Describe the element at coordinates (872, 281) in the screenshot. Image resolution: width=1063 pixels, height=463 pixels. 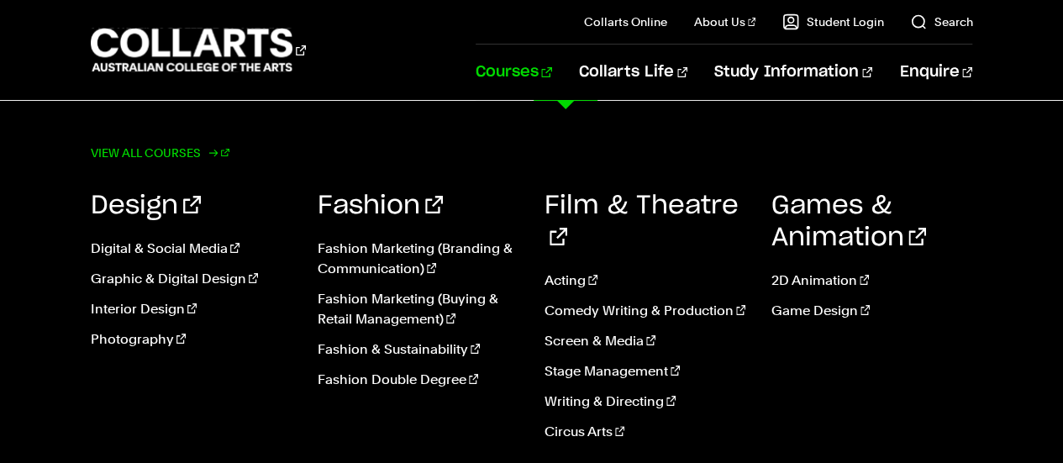
I see `a: 2D Animation` at that location.